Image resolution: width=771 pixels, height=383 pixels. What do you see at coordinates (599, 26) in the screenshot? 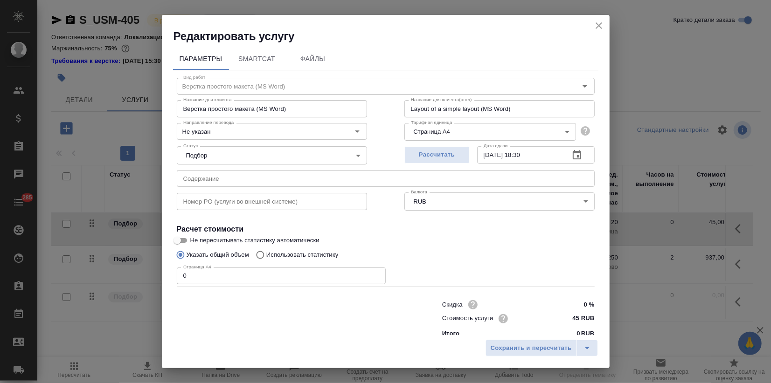
I see `button: close` at bounding box center [599, 26].